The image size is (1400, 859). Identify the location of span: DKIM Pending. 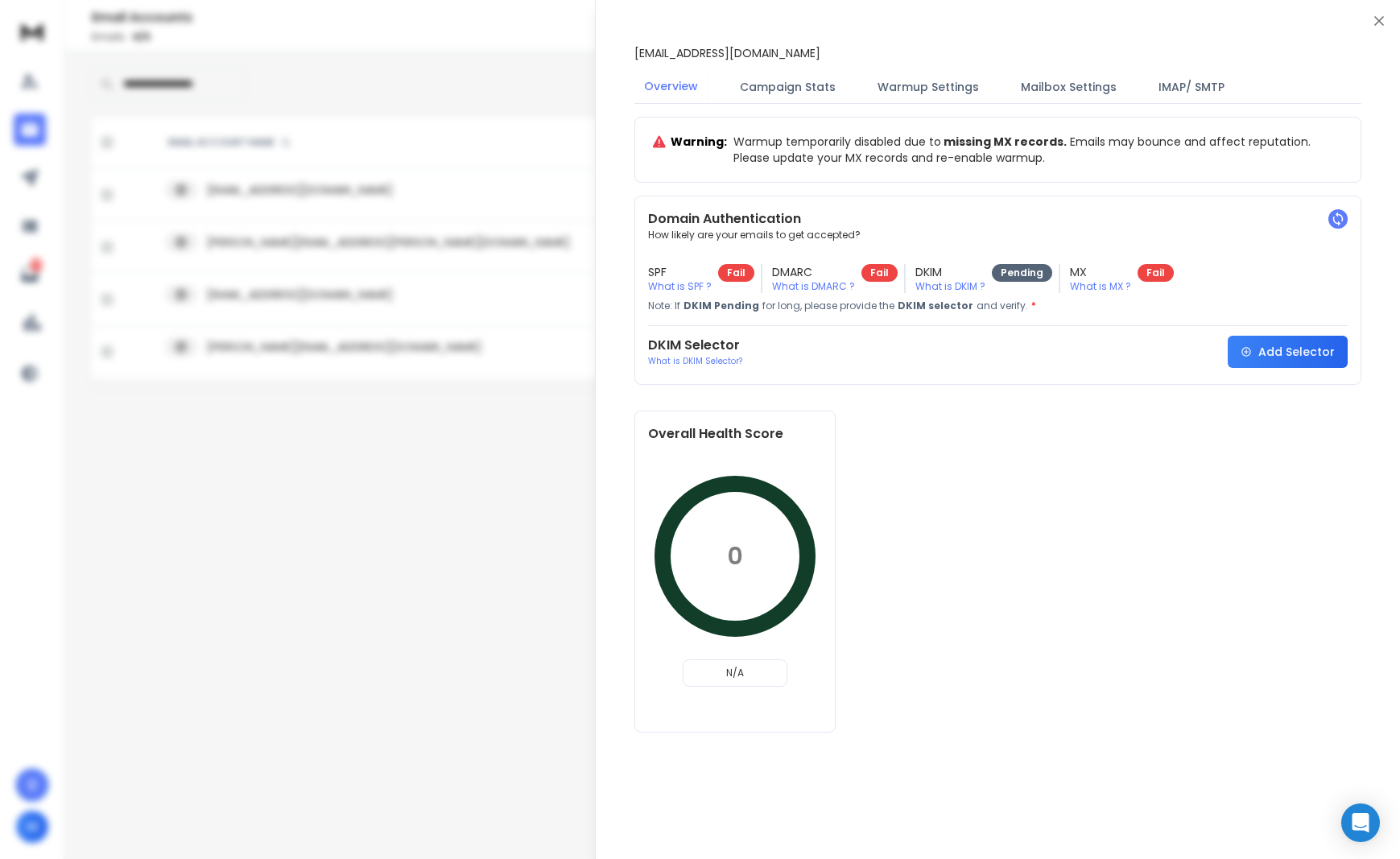
(721, 306).